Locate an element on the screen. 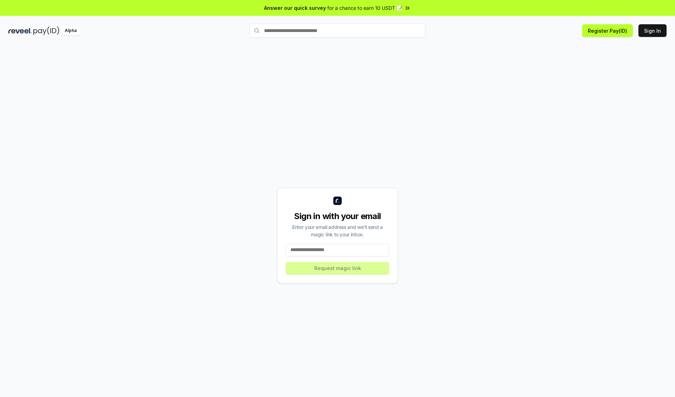  div: Enter your email address and we’ll send a magic link to your inbox. is located at coordinates (338, 231).